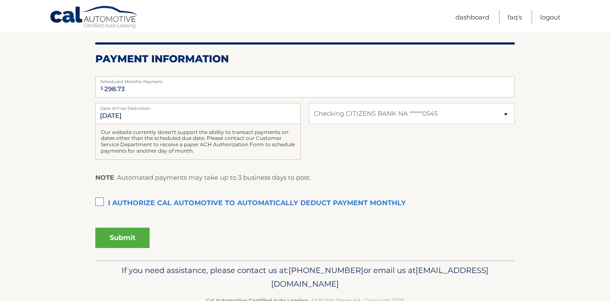  Describe the element at coordinates (105, 177) in the screenshot. I see `strong: NOTE` at that location.